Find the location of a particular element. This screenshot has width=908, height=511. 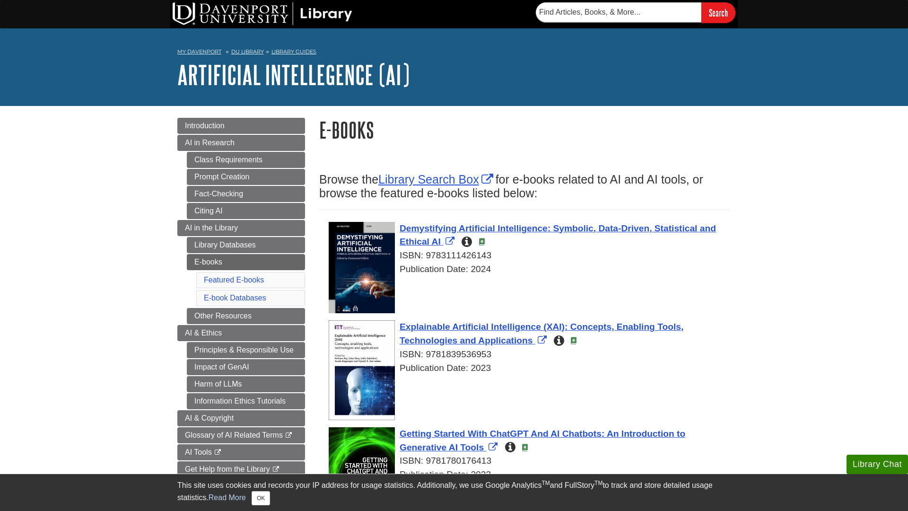

img: DU Library is located at coordinates (262, 14).